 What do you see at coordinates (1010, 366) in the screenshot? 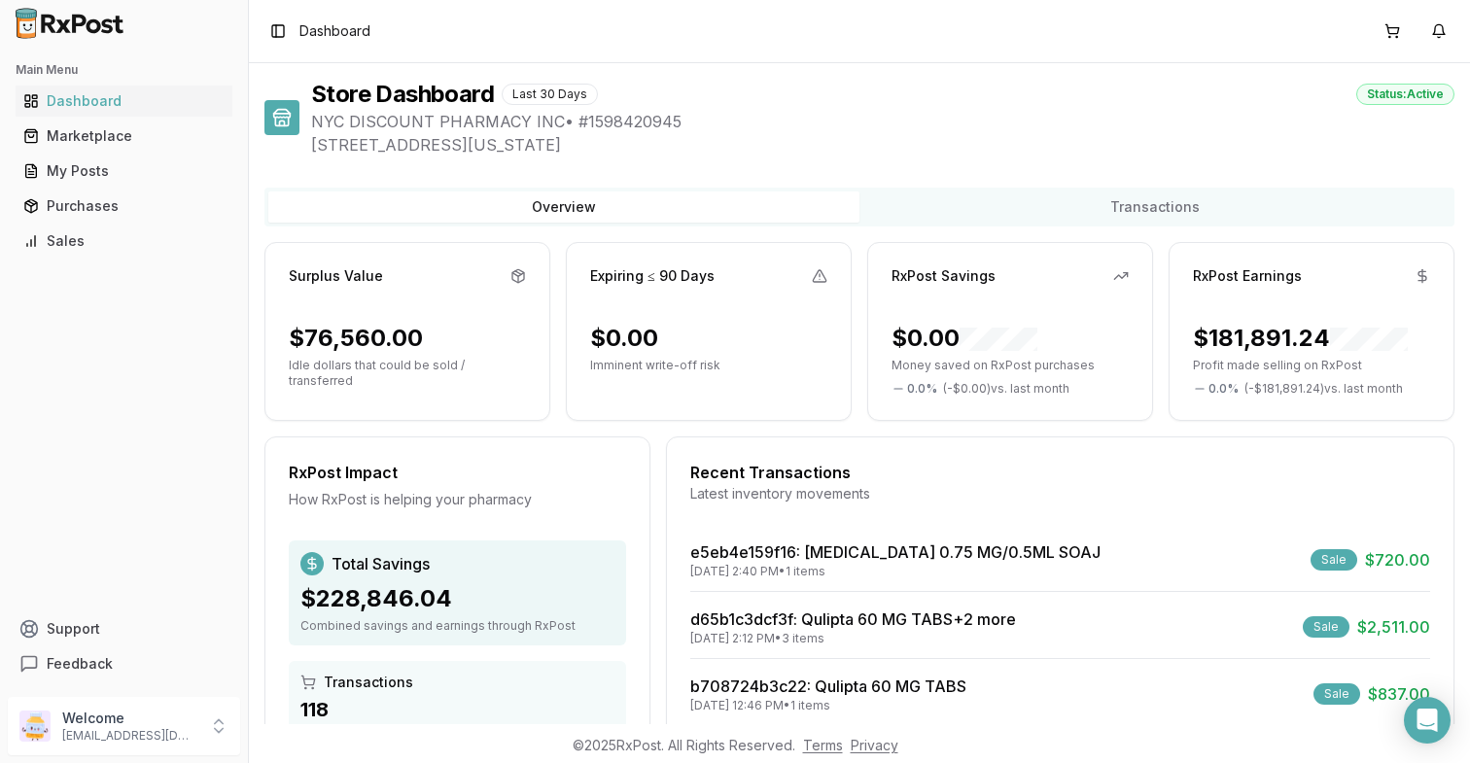
I see `p: Money saved on RxPost purchases` at bounding box center [1010, 366].